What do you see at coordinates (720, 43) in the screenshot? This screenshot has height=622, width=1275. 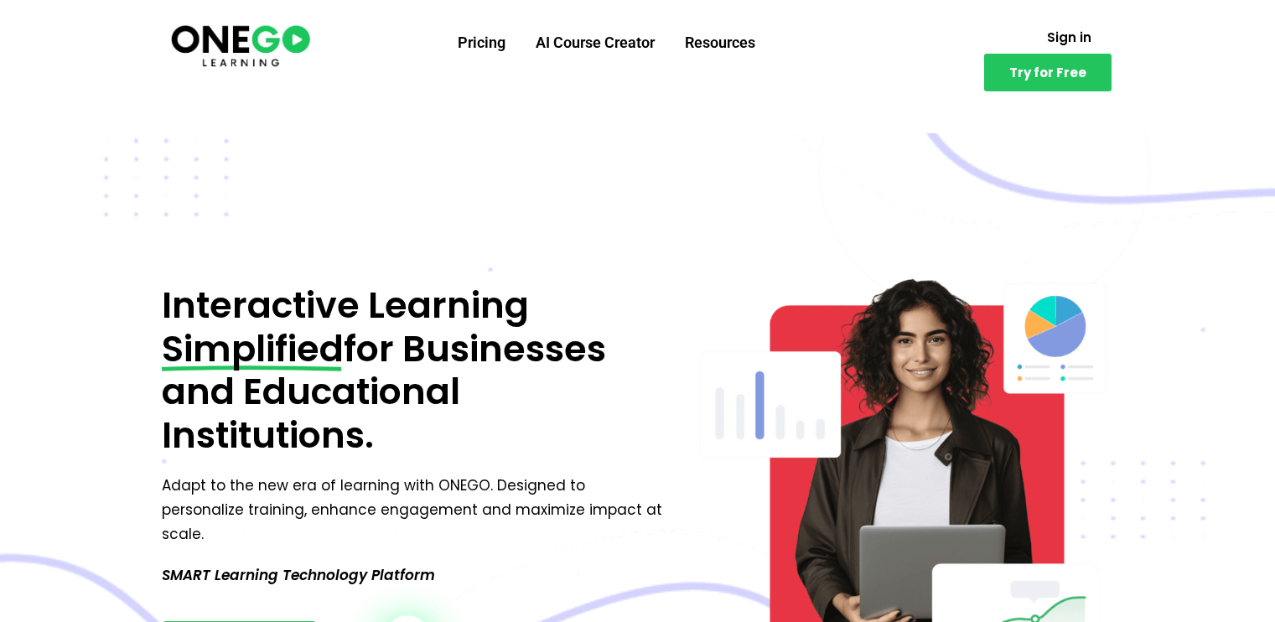 I see `a: Resources` at bounding box center [720, 43].